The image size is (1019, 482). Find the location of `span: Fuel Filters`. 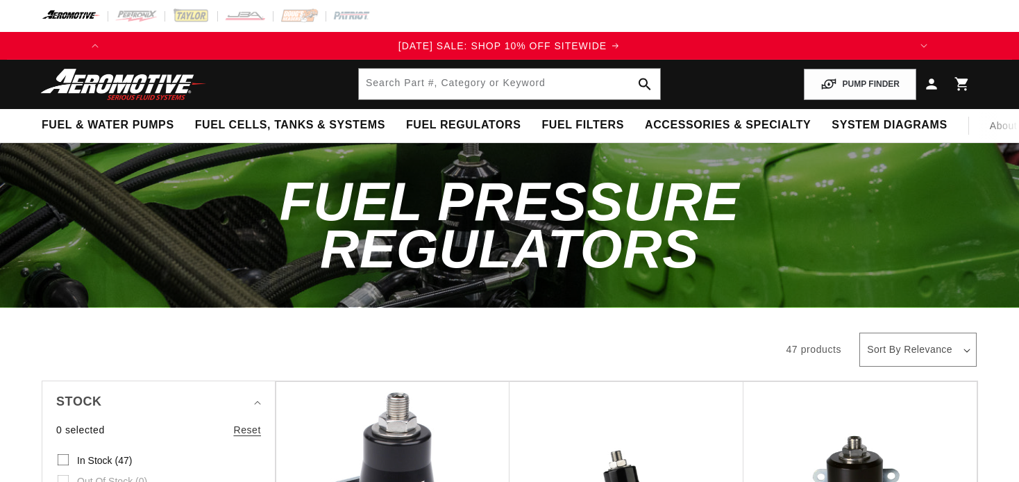

span: Fuel Filters is located at coordinates (582, 125).